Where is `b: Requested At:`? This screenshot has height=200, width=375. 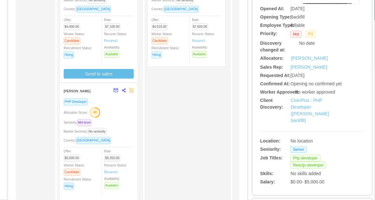 b: Requested At: is located at coordinates (275, 76).